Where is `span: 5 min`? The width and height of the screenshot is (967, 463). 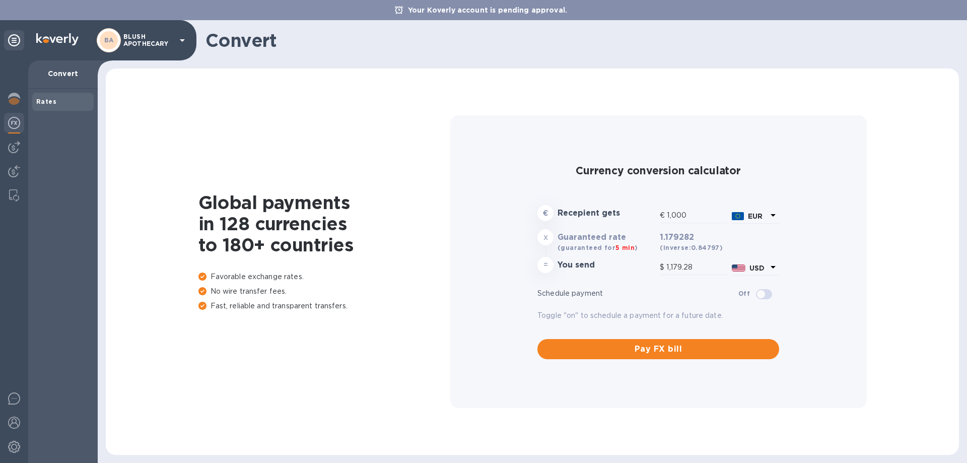
span: 5 min is located at coordinates (625, 247).